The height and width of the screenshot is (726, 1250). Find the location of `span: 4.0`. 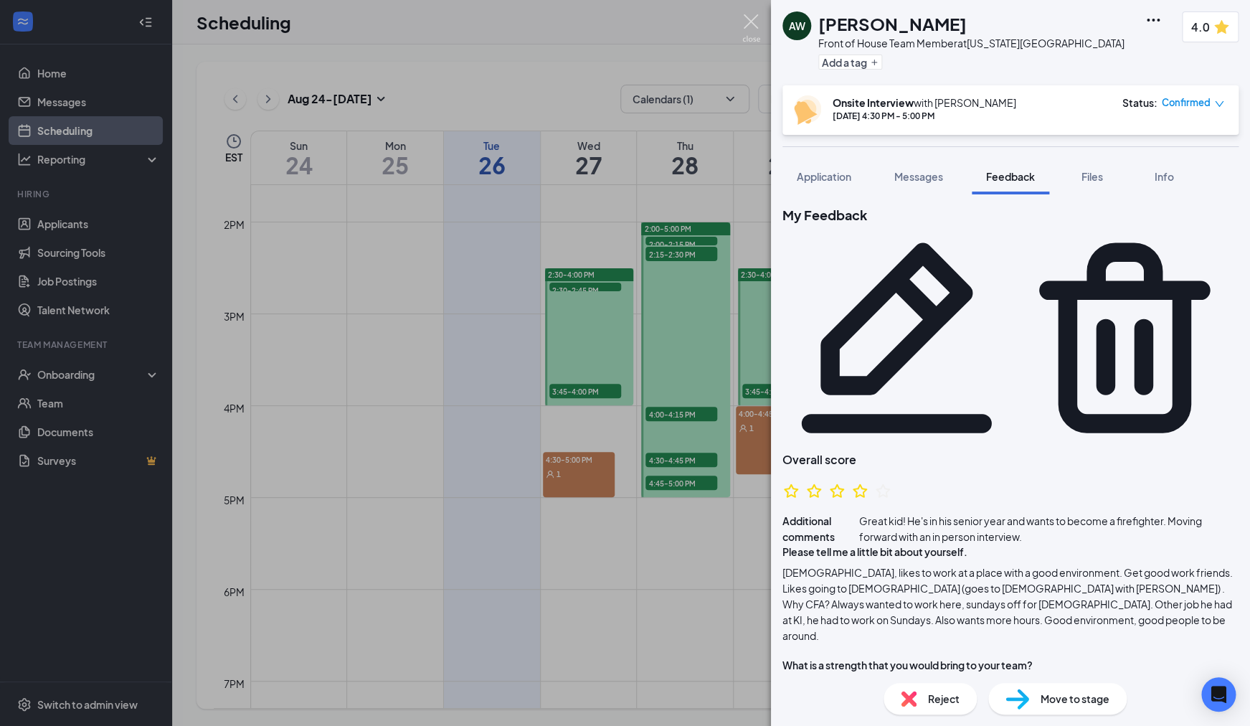

span: 4.0 is located at coordinates (1201, 27).